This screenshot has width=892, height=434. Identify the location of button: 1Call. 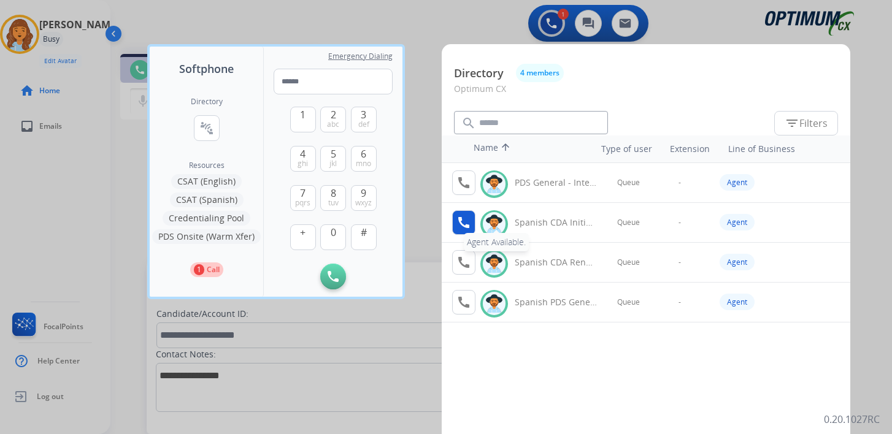
(207, 270).